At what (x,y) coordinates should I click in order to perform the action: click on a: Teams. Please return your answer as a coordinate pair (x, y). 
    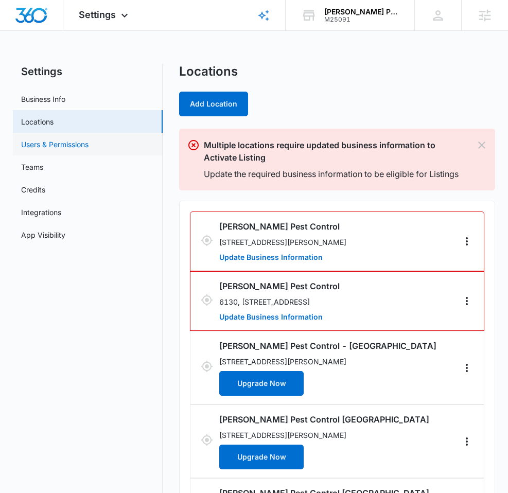
    Looking at the image, I should click on (32, 167).